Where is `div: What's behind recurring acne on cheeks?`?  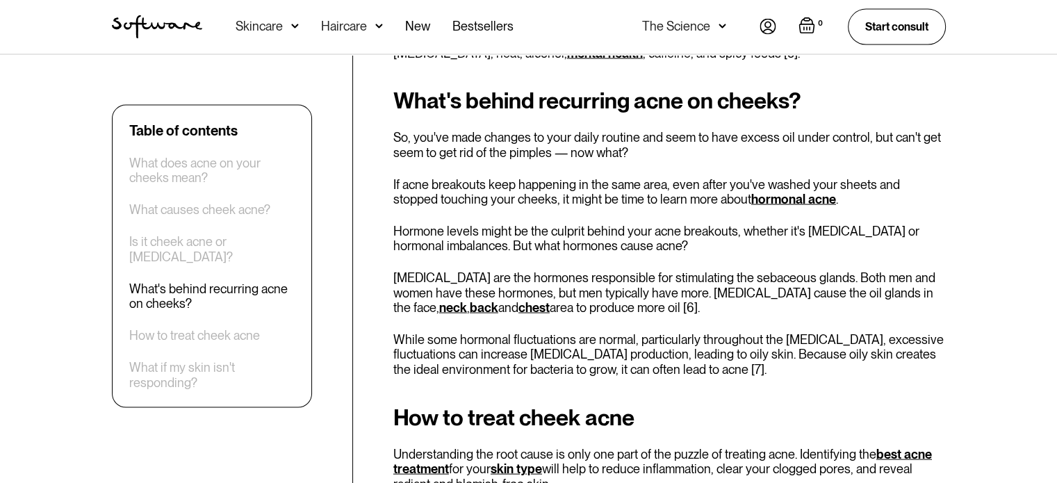
div: What's behind recurring acne on cheeks? is located at coordinates (212, 295).